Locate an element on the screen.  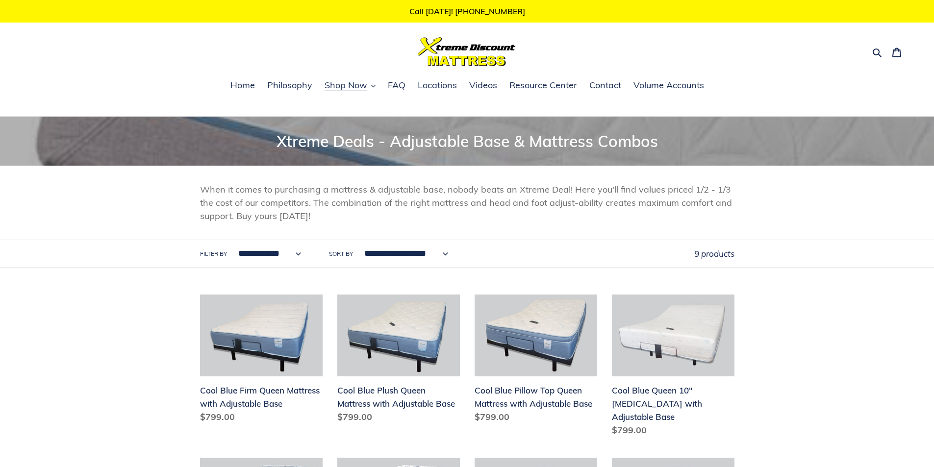
span: Resource Center is located at coordinates (543, 85).